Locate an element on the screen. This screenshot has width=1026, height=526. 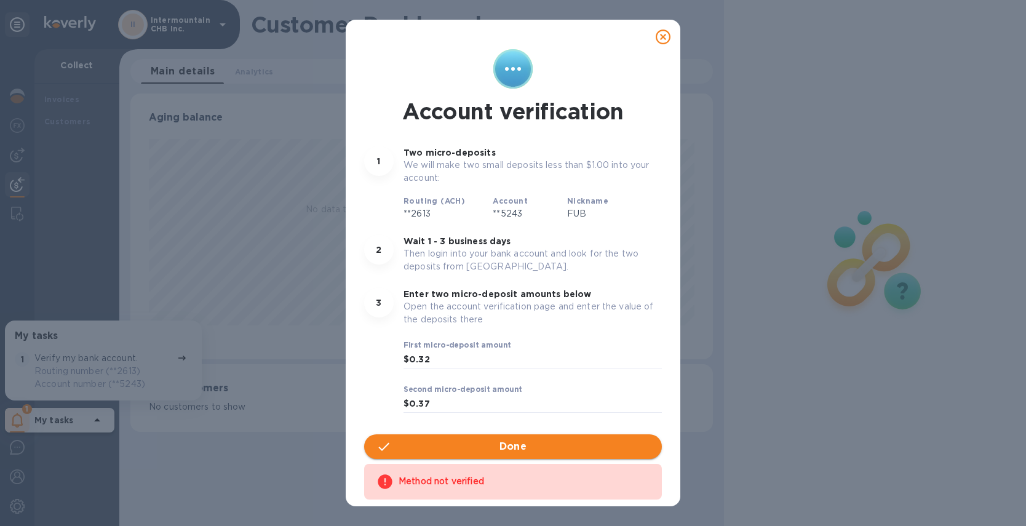
div: Method not verified is located at coordinates (524, 481).